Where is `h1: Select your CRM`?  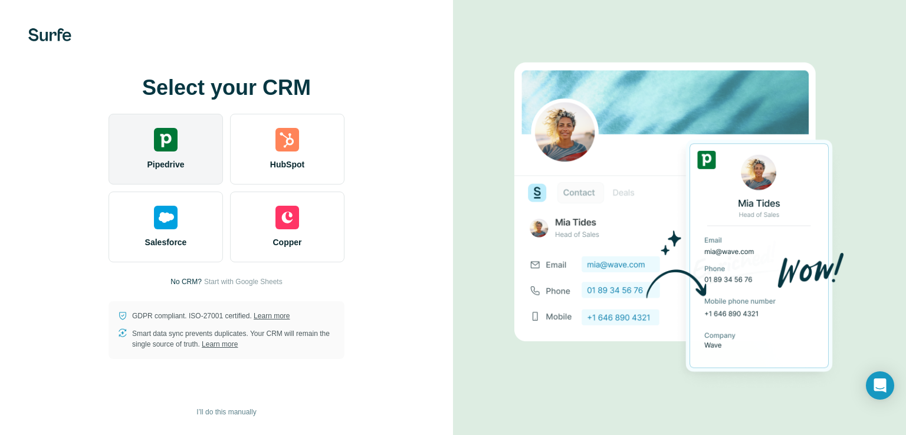
h1: Select your CRM is located at coordinates (227, 88).